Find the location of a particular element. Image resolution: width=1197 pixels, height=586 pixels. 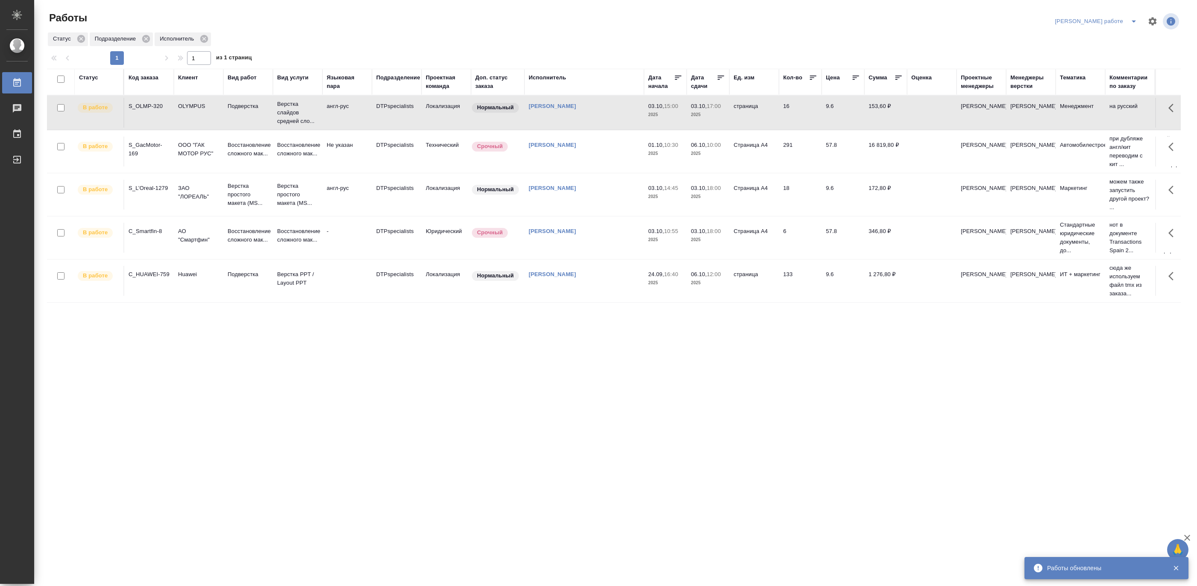

div: Вид работ is located at coordinates (242, 78).